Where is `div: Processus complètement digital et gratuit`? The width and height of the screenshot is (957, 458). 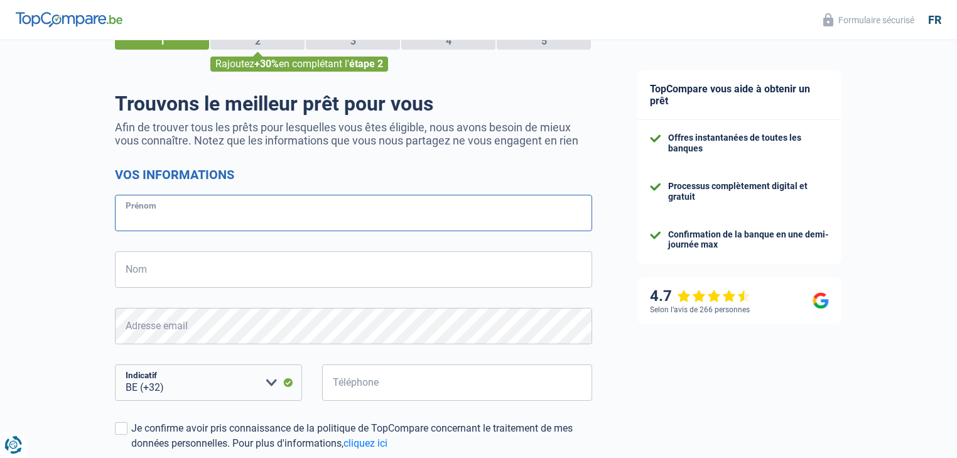
div: Processus complètement digital et gratuit is located at coordinates (749, 192).